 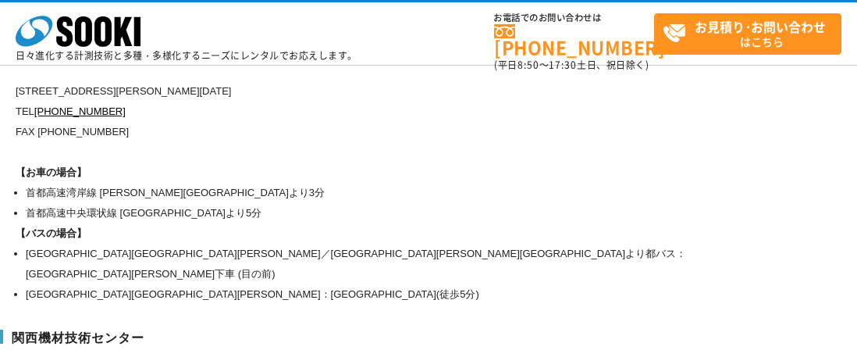 I want to click on span: 8:50, so click(x=529, y=65).